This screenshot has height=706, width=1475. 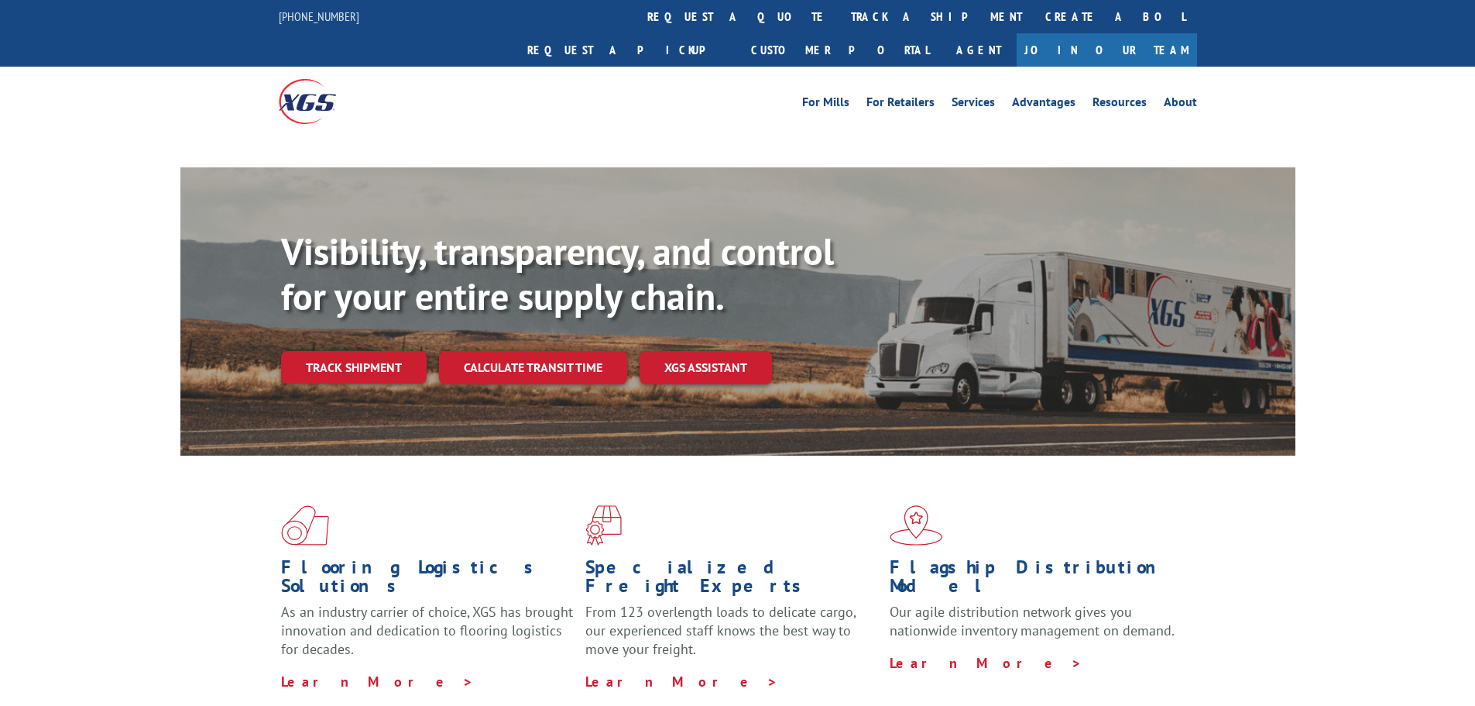 What do you see at coordinates (840, 50) in the screenshot?
I see `a: Customer Portal` at bounding box center [840, 50].